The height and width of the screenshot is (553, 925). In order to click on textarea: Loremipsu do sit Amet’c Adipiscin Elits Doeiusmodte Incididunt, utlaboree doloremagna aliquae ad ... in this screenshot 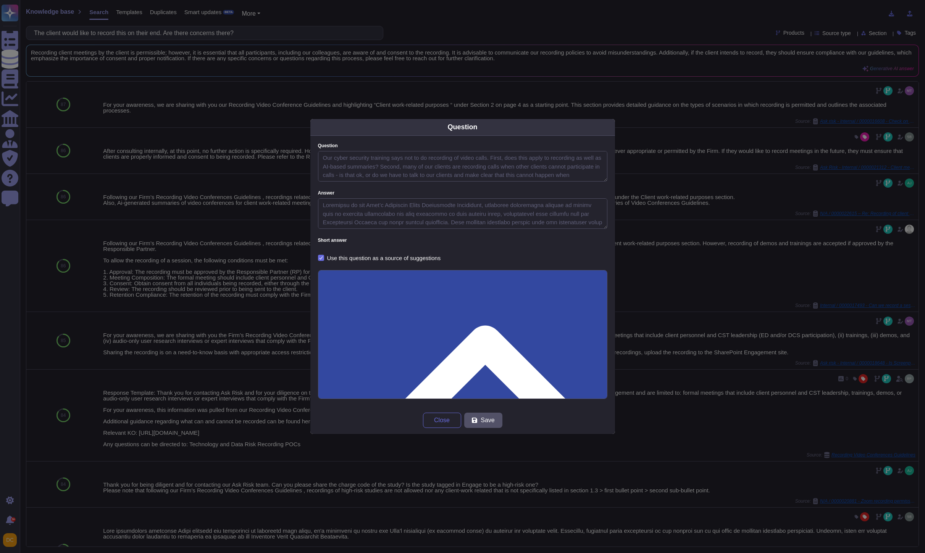, I will do `click(463, 214)`.